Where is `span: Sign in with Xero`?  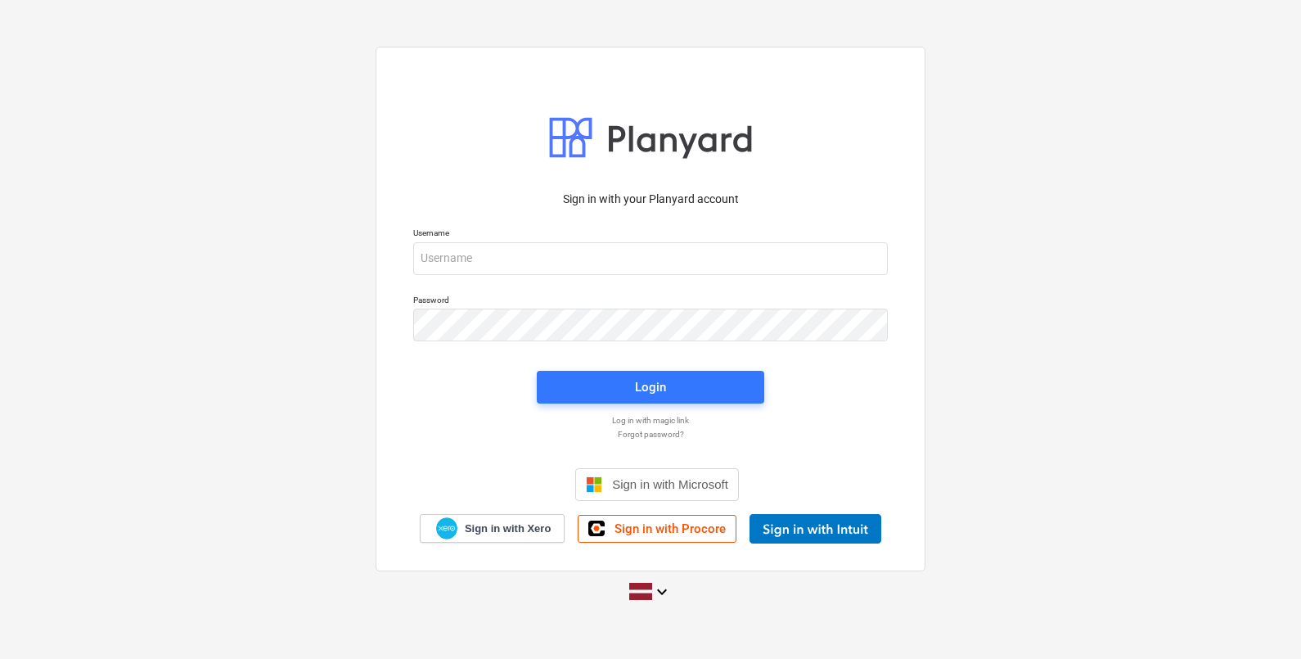 span: Sign in with Xero is located at coordinates (507, 529).